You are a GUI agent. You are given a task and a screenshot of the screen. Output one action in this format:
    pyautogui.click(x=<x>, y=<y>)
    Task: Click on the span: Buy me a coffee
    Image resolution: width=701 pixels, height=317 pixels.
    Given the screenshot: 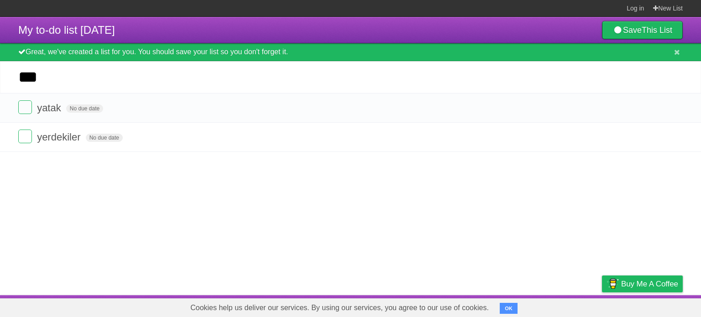 What is the action you would take?
    pyautogui.click(x=650, y=284)
    